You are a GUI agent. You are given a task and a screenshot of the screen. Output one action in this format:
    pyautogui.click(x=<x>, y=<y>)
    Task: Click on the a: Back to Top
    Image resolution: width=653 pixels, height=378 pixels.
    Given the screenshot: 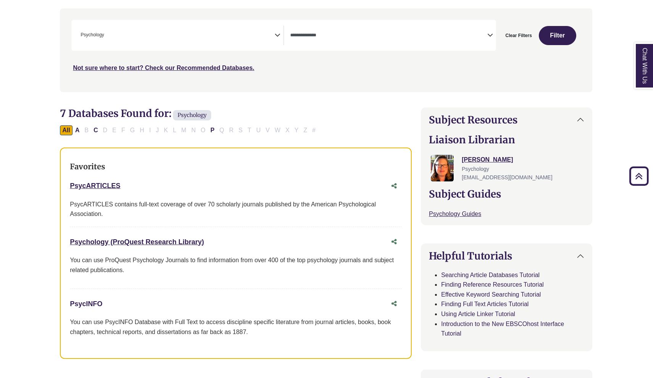 What is the action you would take?
    pyautogui.click(x=639, y=176)
    